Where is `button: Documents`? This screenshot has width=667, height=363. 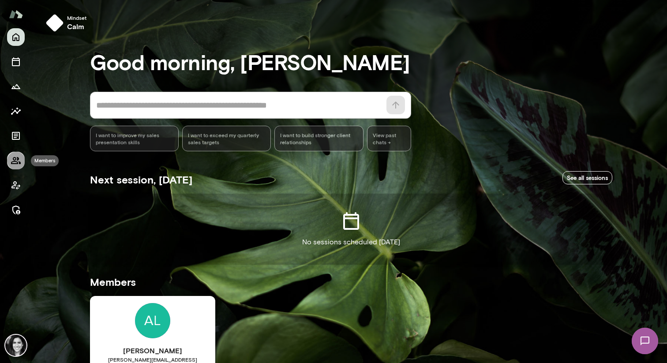
button: Documents is located at coordinates (16, 136).